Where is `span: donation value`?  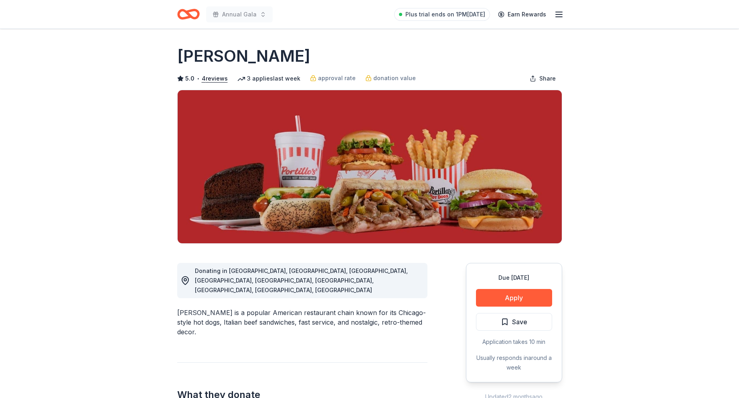 span: donation value is located at coordinates (395, 78).